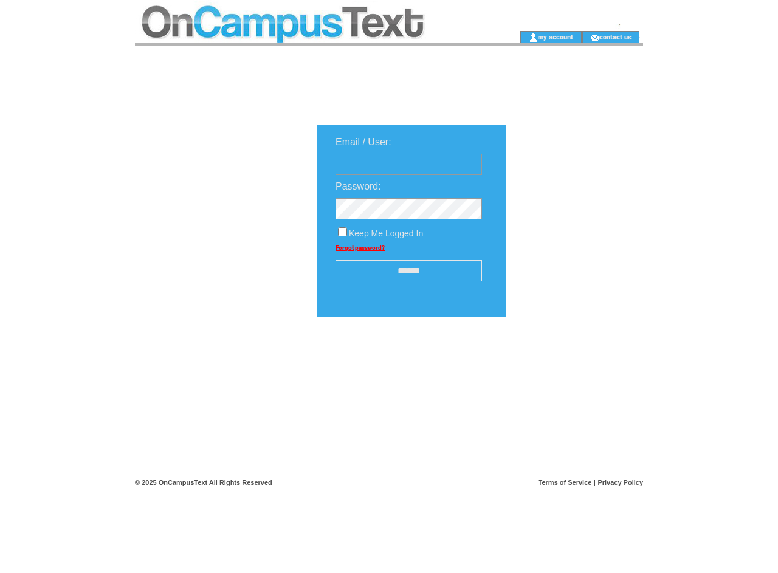 The height and width of the screenshot is (573, 778). What do you see at coordinates (364, 142) in the screenshot?
I see `span: Email / User:` at bounding box center [364, 142].